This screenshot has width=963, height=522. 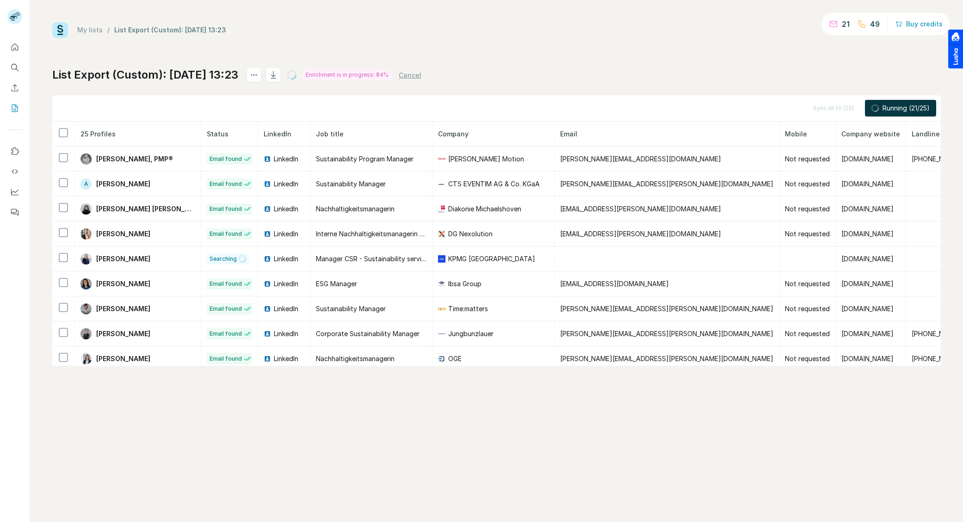 I want to click on span: DG Nexolution, so click(x=470, y=234).